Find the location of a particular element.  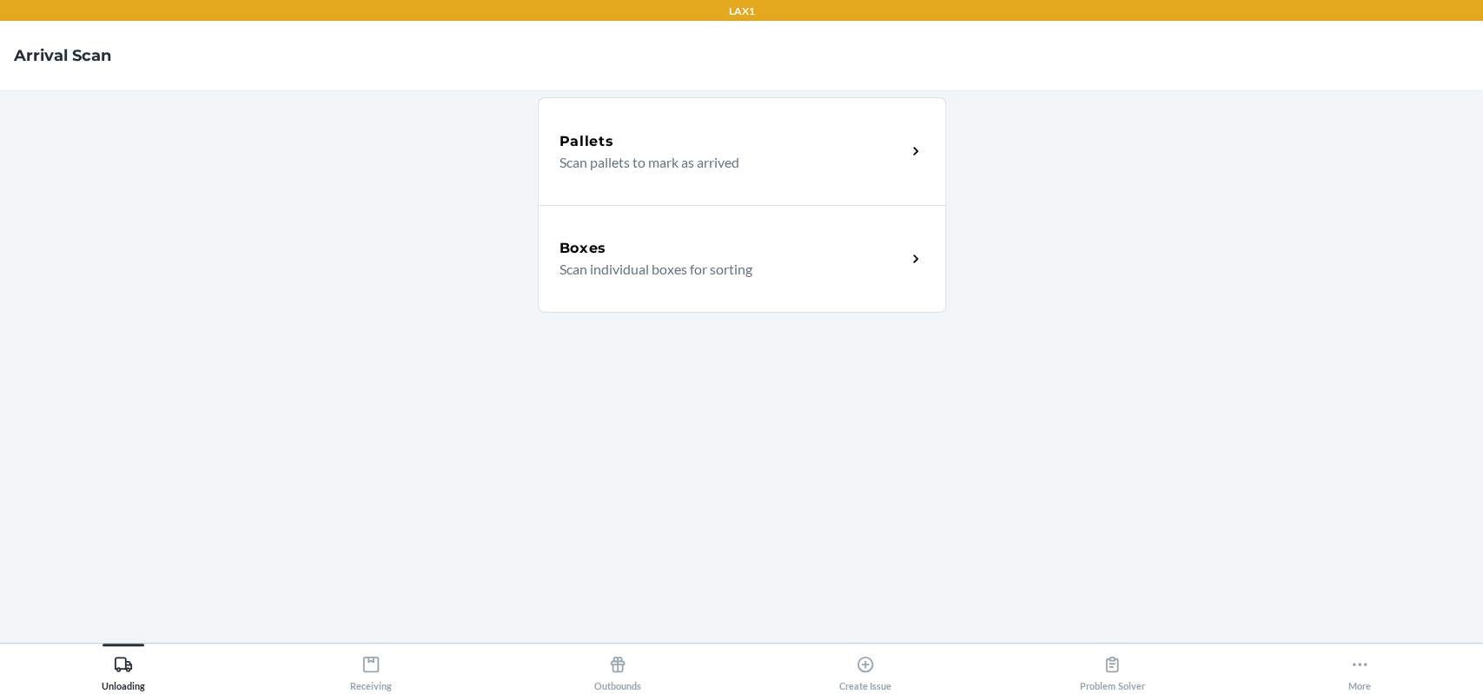

div: Unloading is located at coordinates (123, 670).